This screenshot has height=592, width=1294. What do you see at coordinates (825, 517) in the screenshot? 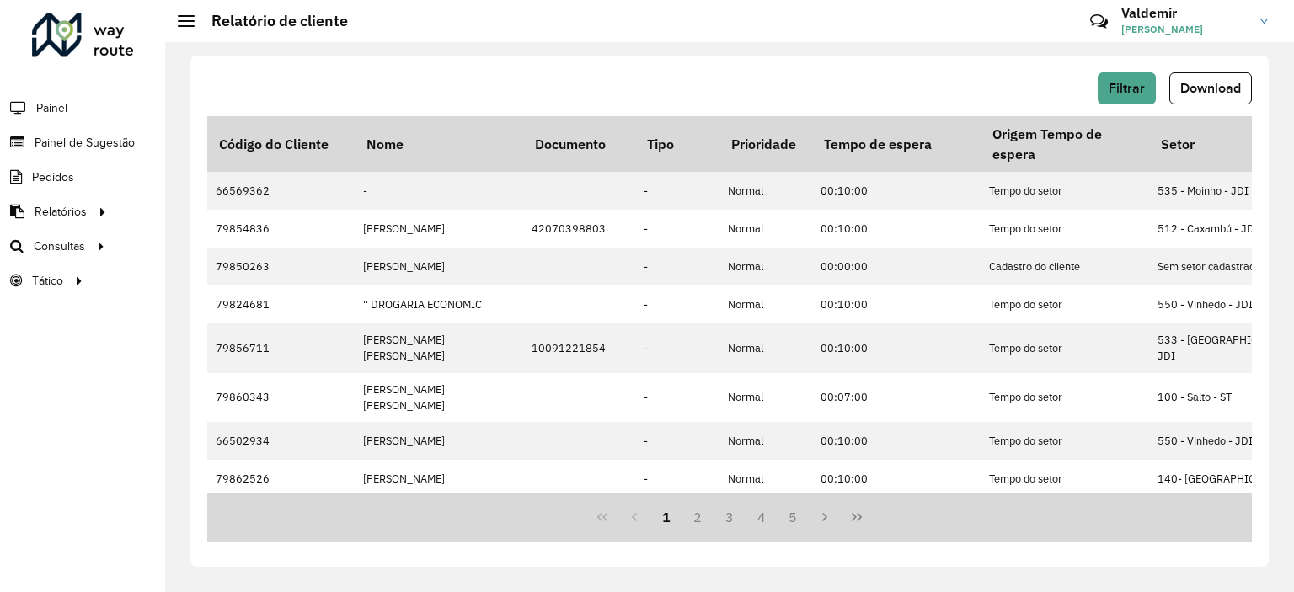
I see `button: Next Page` at bounding box center [825, 517].